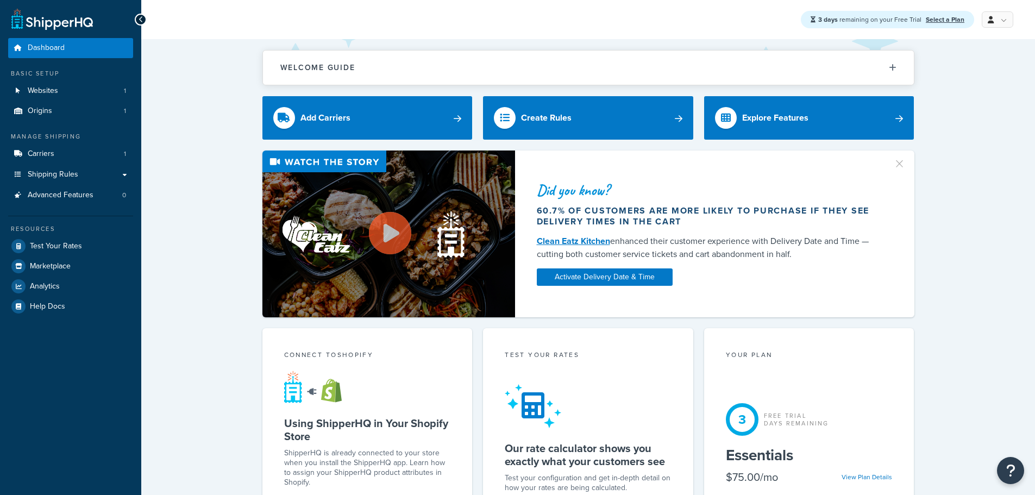 The width and height of the screenshot is (1035, 495). What do you see at coordinates (40, 111) in the screenshot?
I see `span: Origins` at bounding box center [40, 111].